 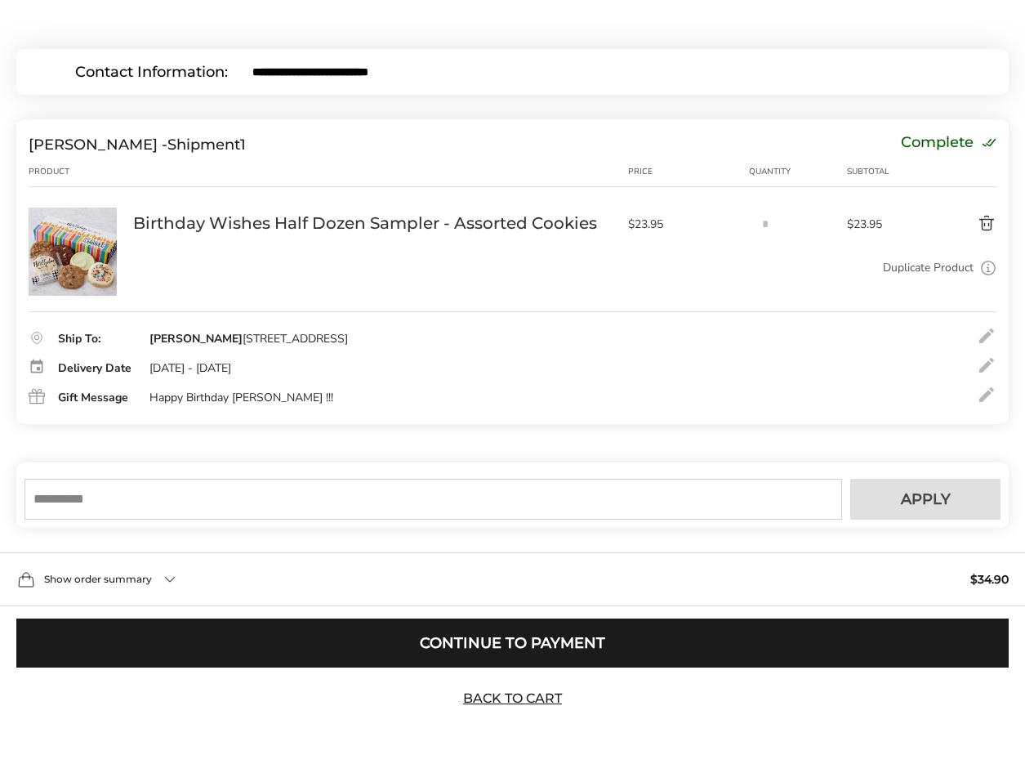 What do you see at coordinates (688, 171) in the screenshot?
I see `div: Price` at bounding box center [688, 171].